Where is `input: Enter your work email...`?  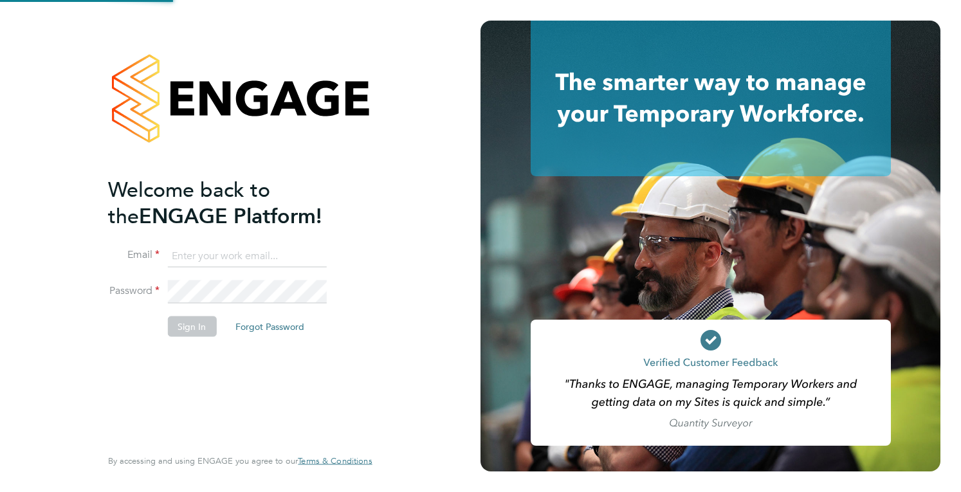 input: Enter your work email... is located at coordinates (246, 256).